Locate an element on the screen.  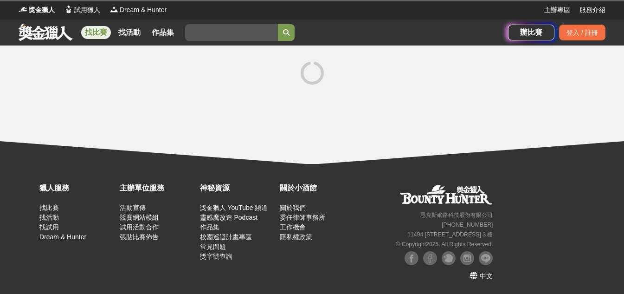
a: 辦比賽 is located at coordinates (531, 32).